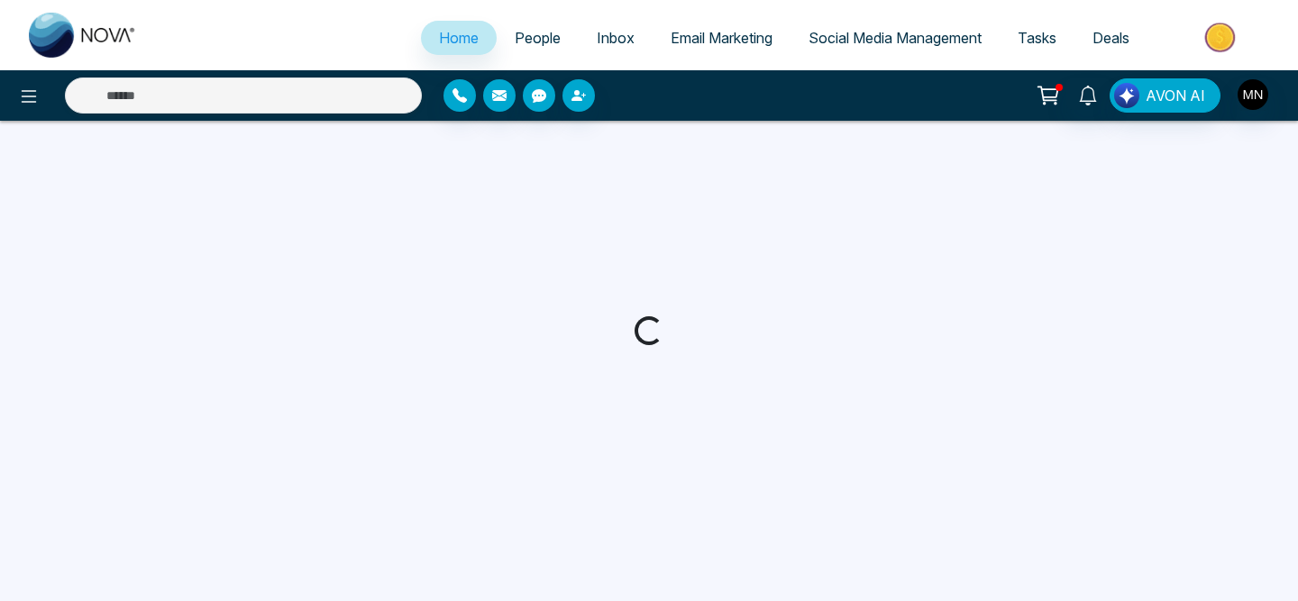 The image size is (1298, 601). What do you see at coordinates (83, 35) in the screenshot?
I see `img: Nova CRM Logo` at bounding box center [83, 35].